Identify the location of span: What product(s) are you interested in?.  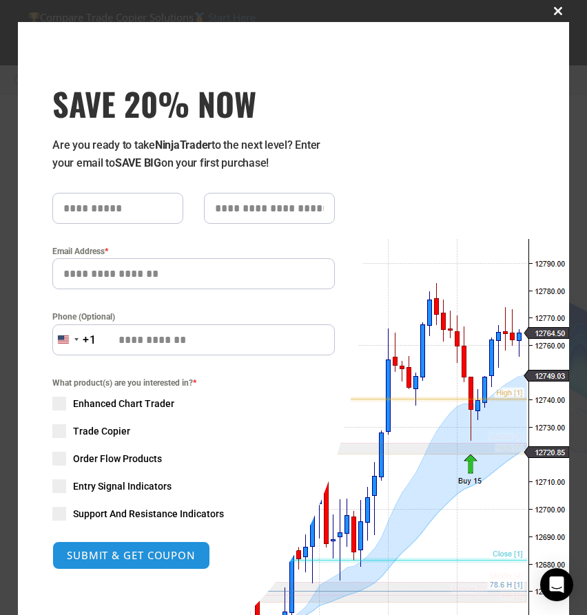
(194, 383).